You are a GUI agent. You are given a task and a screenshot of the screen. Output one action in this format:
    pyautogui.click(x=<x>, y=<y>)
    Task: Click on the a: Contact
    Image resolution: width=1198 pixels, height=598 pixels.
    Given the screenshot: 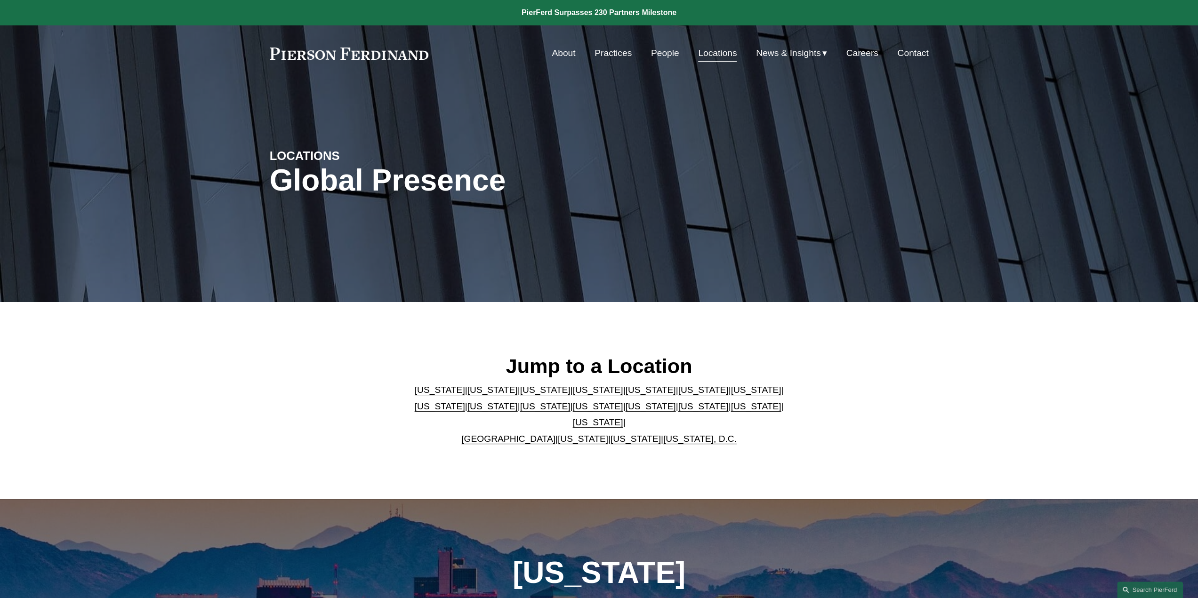 What is the action you would take?
    pyautogui.click(x=913, y=53)
    